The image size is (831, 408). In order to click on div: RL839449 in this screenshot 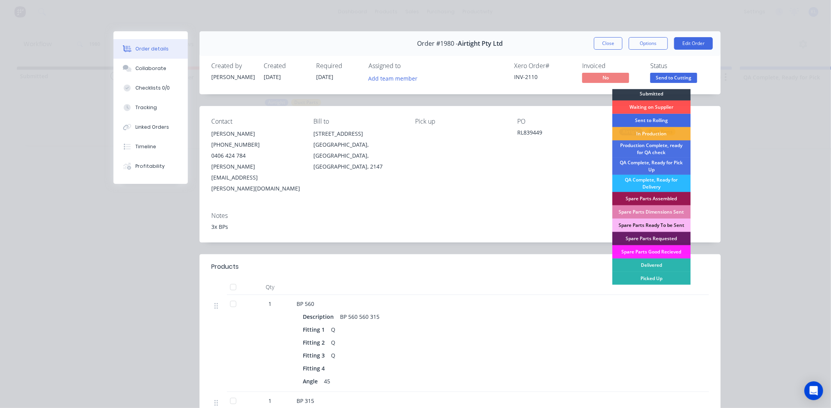, I will do `click(562, 134)`.